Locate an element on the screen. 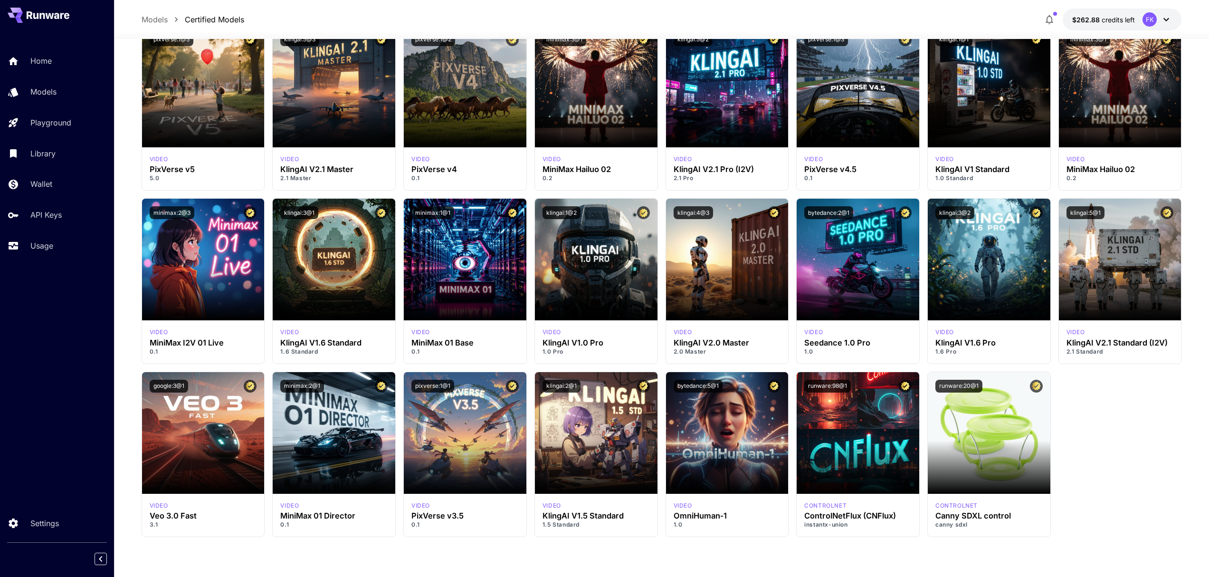 The width and height of the screenshot is (1209, 577). div: pixverse_v4 is located at coordinates (420, 159).